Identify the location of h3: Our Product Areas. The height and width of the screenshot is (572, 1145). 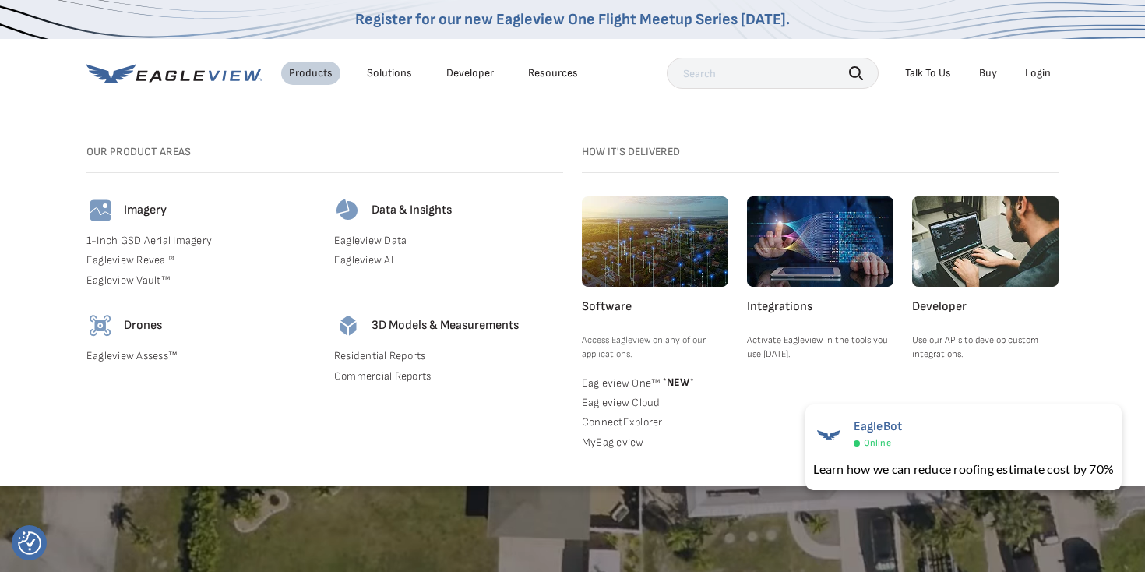
(325, 152).